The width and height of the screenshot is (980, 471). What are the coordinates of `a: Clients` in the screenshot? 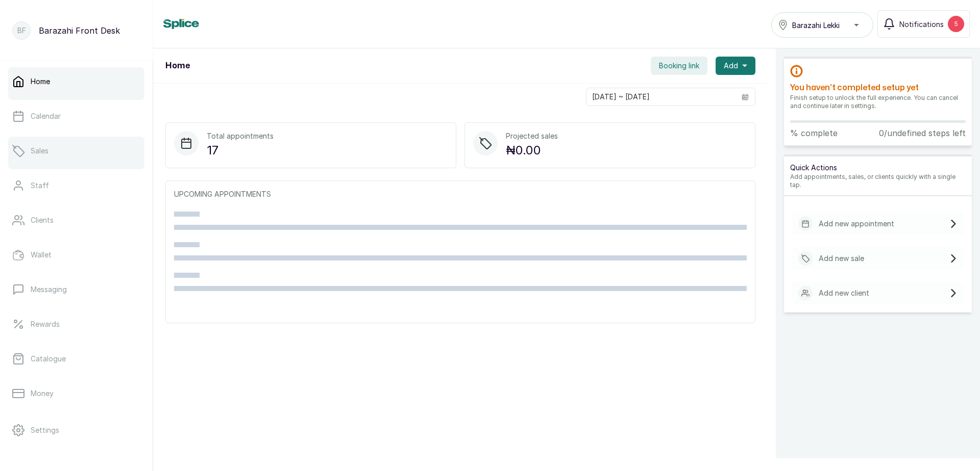 It's located at (76, 220).